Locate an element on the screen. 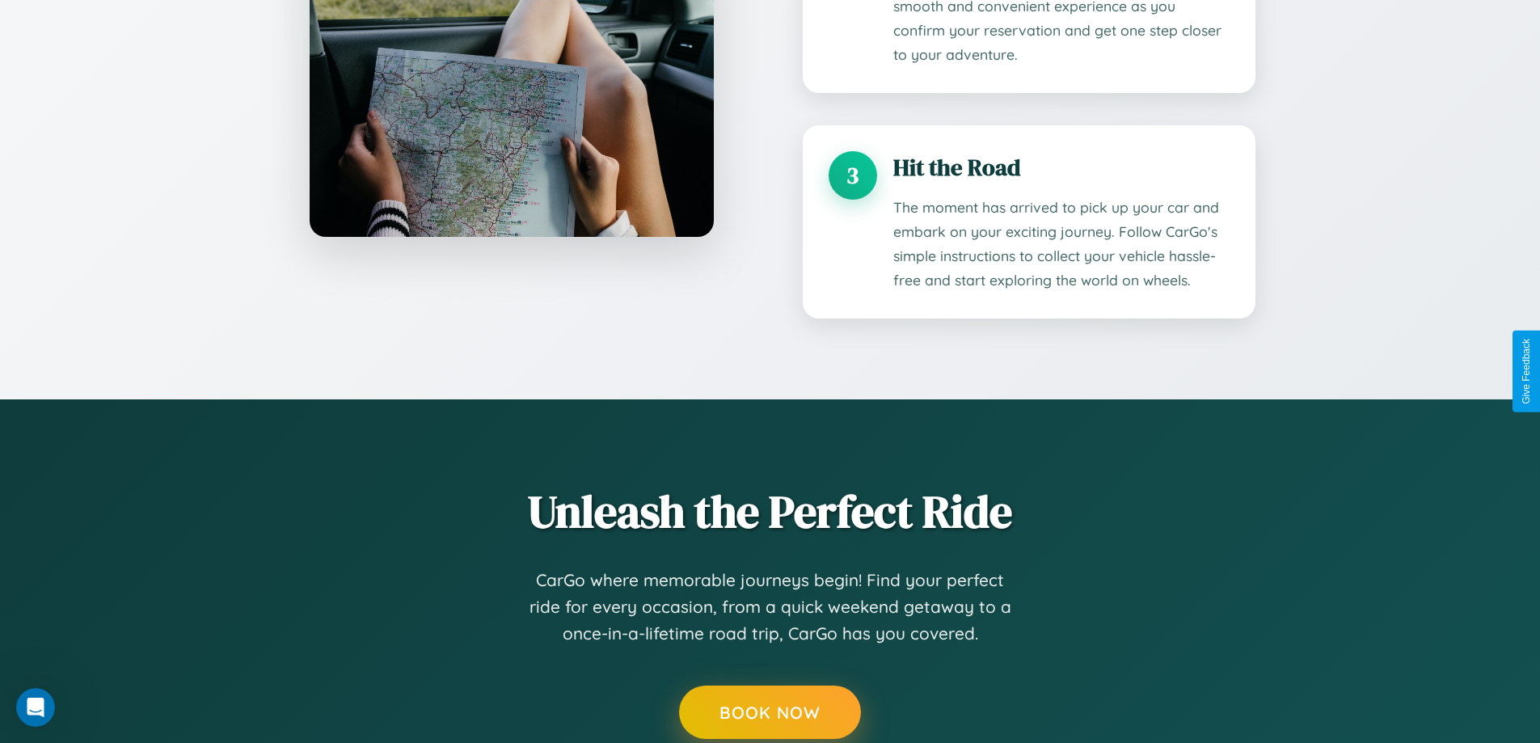 The image size is (1540, 743). h3: Hit the Road is located at coordinates (1061, 167).